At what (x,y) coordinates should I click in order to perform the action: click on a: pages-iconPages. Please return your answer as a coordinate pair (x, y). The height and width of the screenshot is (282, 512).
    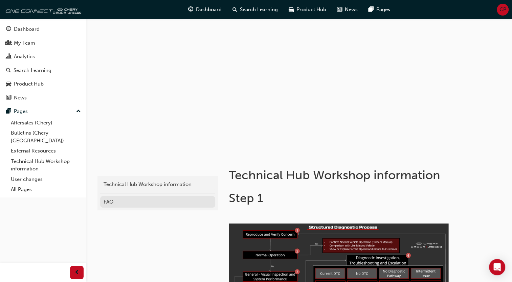
    Looking at the image, I should click on (379, 9).